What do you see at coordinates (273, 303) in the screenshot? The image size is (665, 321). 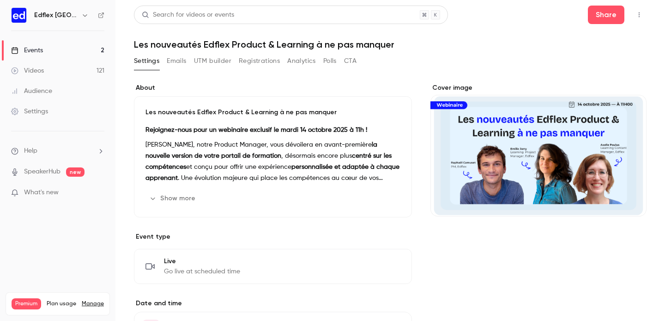 I see `label: Date and time` at bounding box center [273, 303].